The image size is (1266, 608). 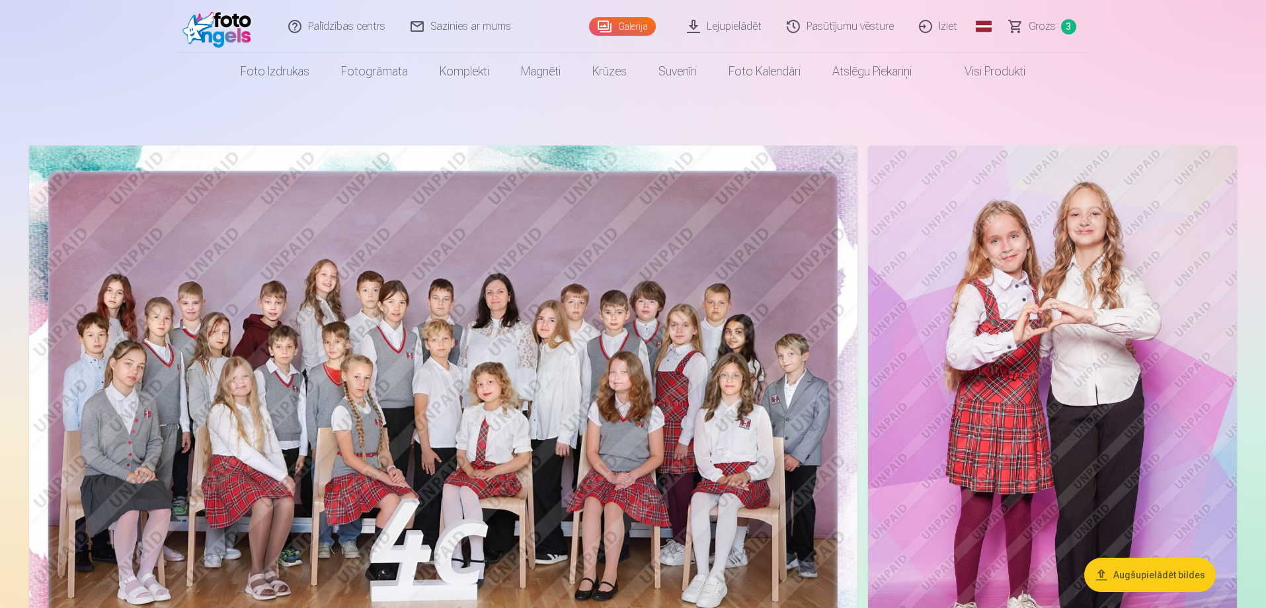 What do you see at coordinates (610, 71) in the screenshot?
I see `a: Krūzes` at bounding box center [610, 71].